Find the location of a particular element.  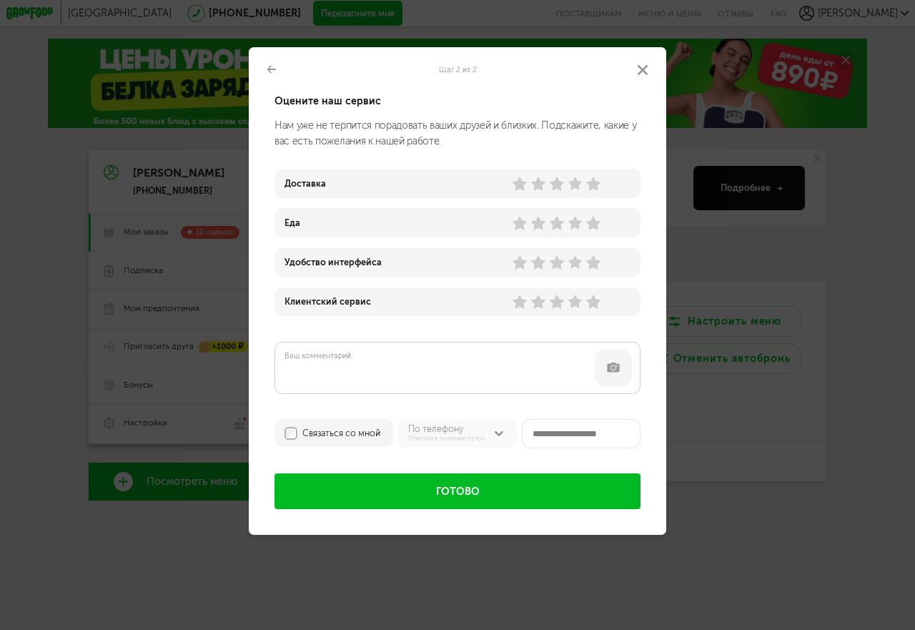

div: Еда is located at coordinates (293, 223).